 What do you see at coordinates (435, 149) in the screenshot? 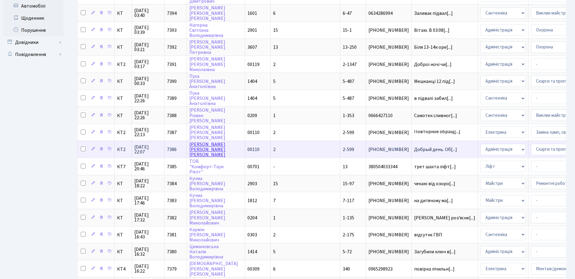
I see `span: Добрый день. Об[...]` at bounding box center [435, 149].